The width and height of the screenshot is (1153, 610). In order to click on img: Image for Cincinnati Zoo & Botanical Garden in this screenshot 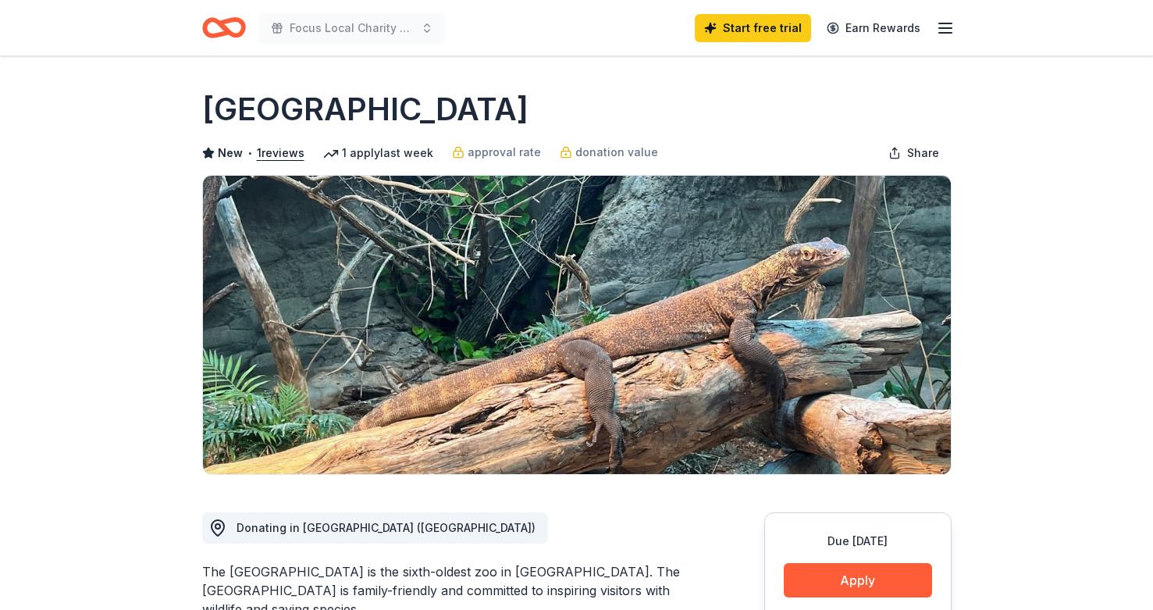, I will do `click(577, 325)`.